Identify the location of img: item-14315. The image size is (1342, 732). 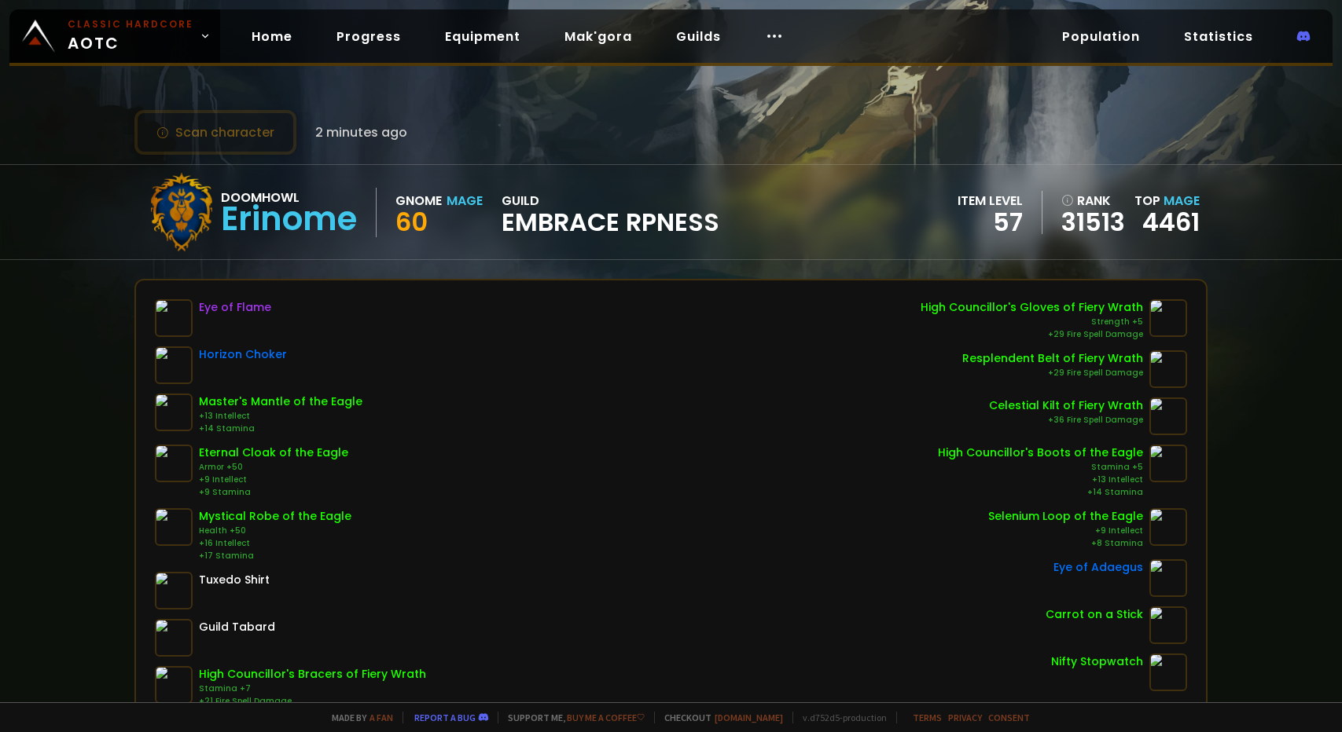
(1168, 417).